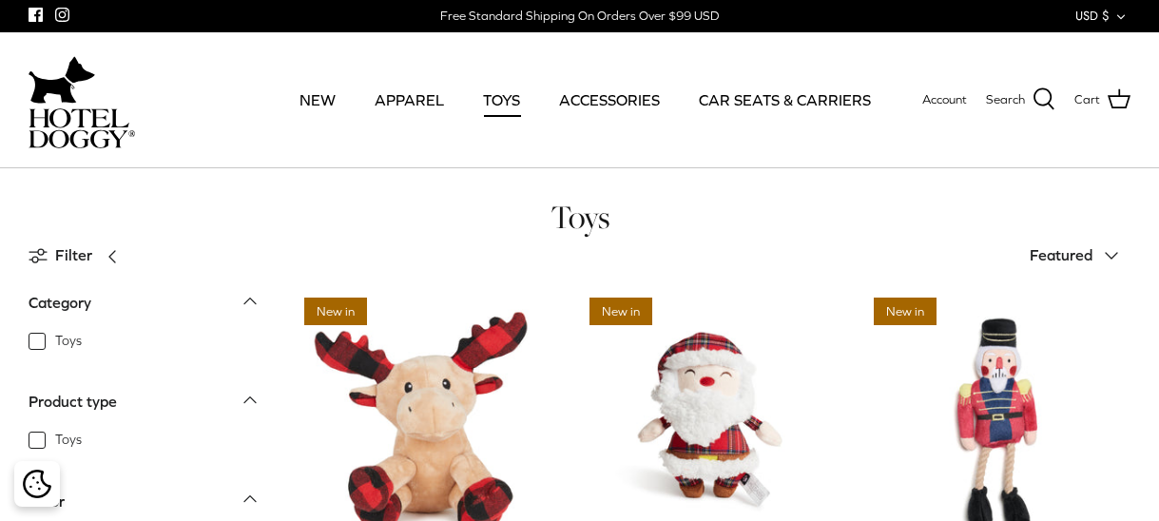 The width and height of the screenshot is (1159, 521). What do you see at coordinates (579, 217) in the screenshot?
I see `h1: Toys` at bounding box center [579, 217].